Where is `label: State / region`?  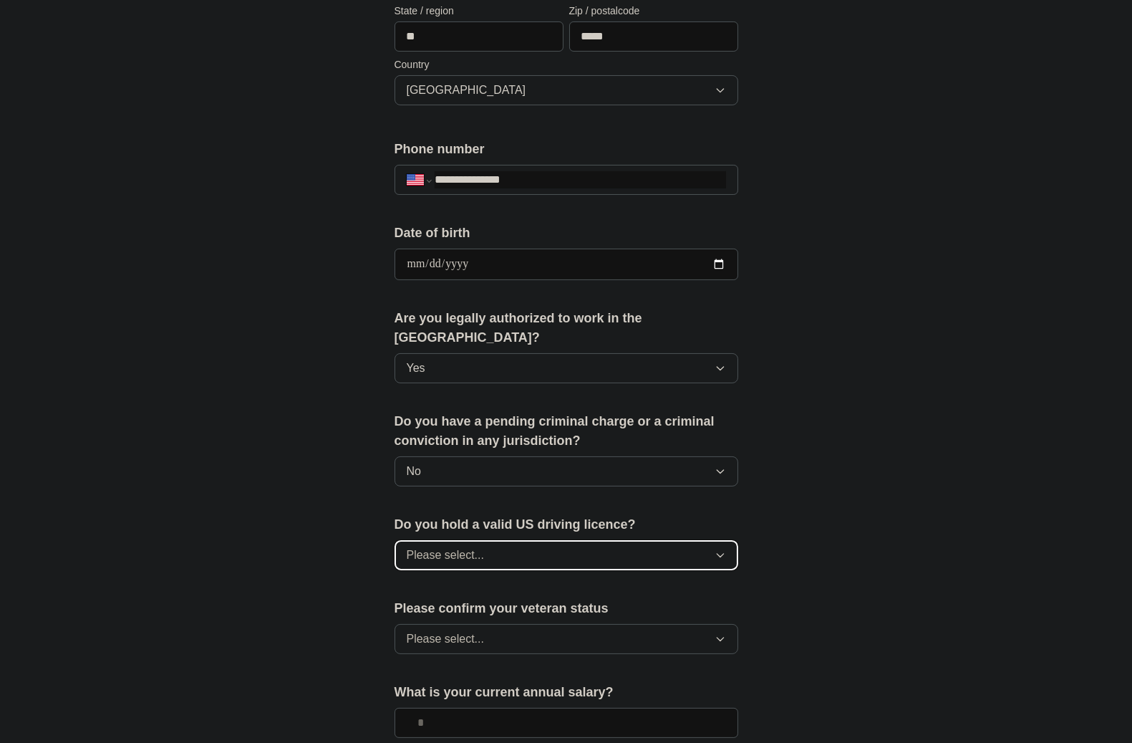 label: State / region is located at coordinates (479, 11).